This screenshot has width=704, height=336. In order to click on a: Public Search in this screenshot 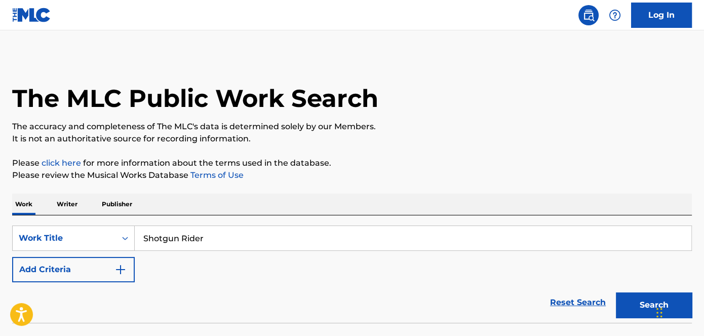, I will do `click(588, 15)`.